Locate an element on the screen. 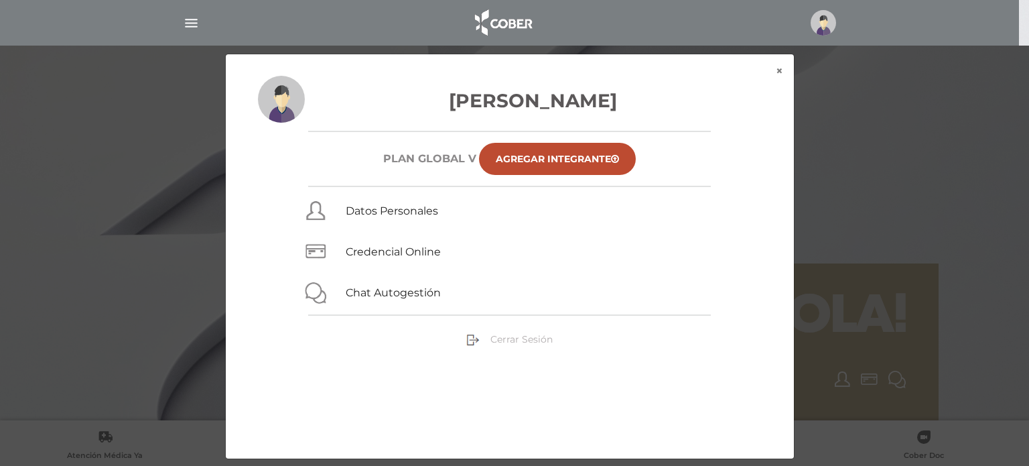 Image resolution: width=1029 pixels, height=466 pixels. a: Datos Personales is located at coordinates (392, 210).